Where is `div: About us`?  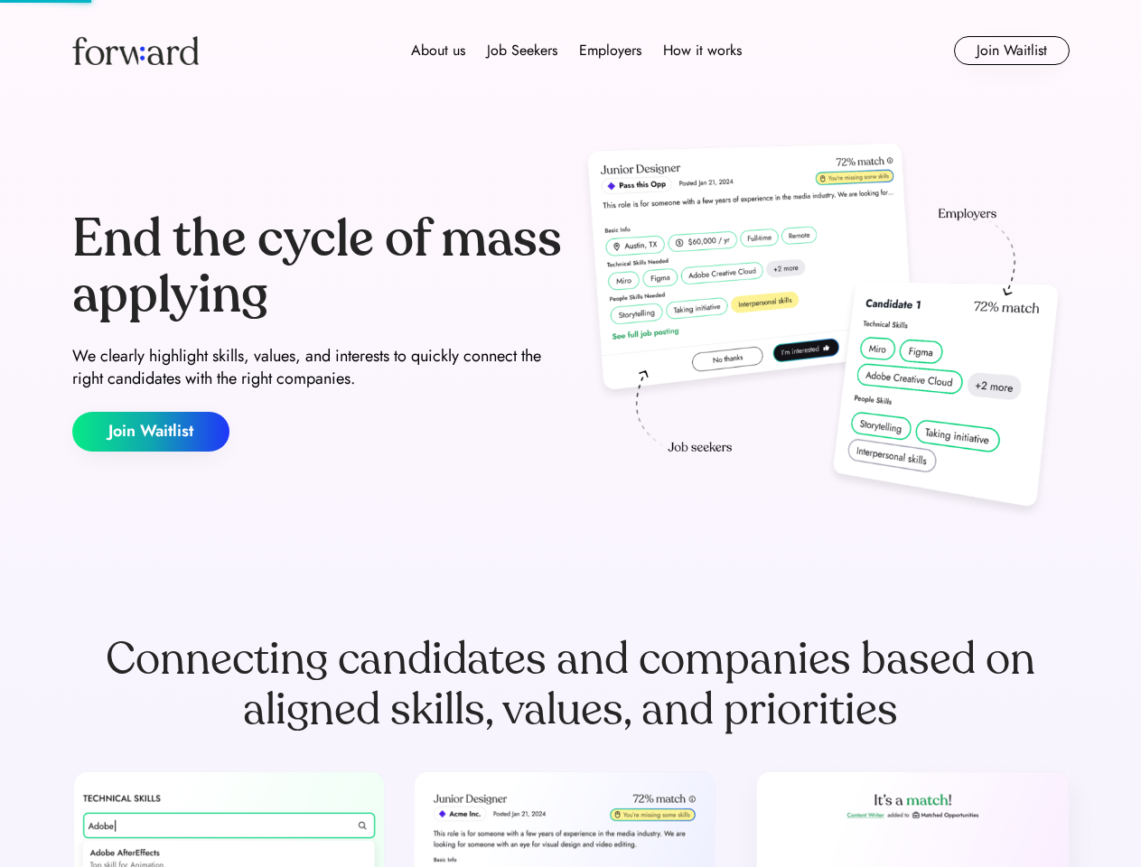 div: About us is located at coordinates (438, 51).